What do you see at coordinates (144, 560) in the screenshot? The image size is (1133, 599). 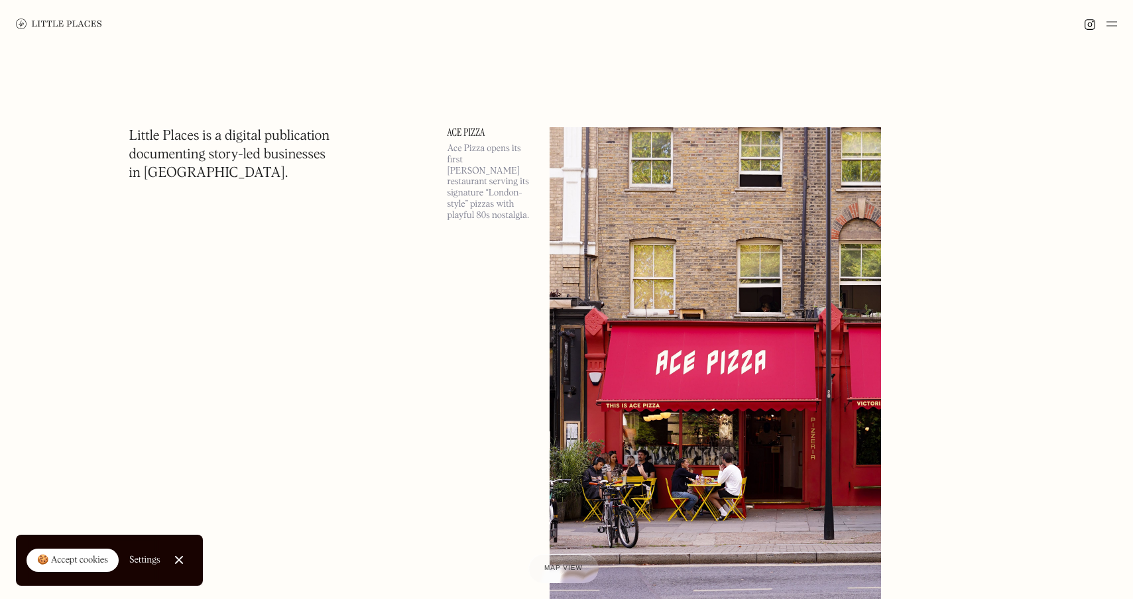 I see `a: Settings` at bounding box center [144, 560].